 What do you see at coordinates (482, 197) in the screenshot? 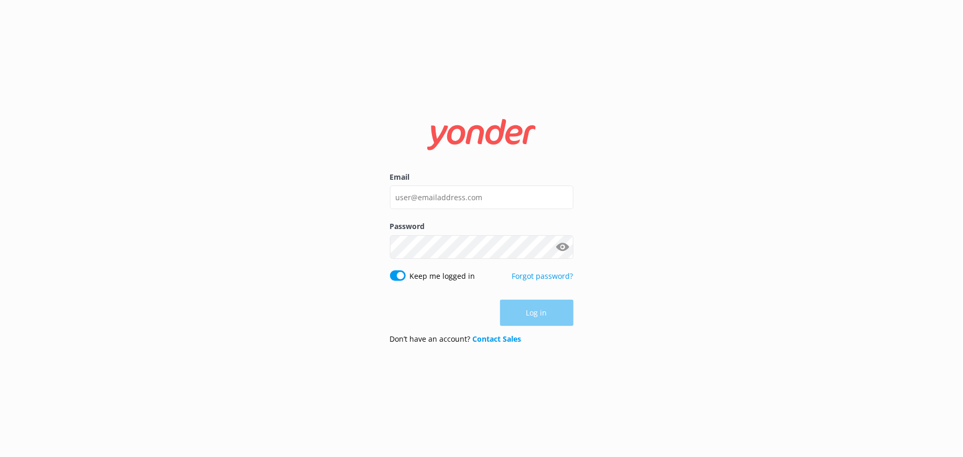
I see `input: user@emailaddress.com` at bounding box center [482, 197].